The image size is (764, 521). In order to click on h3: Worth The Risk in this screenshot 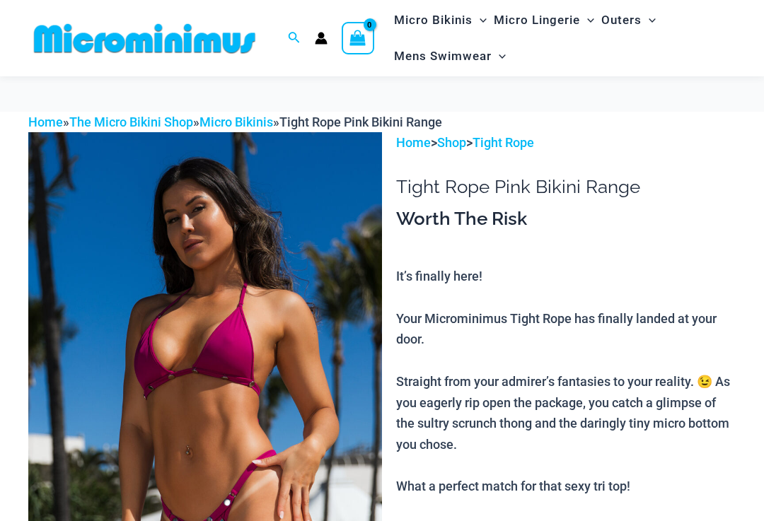, I will do `click(566, 219)`.